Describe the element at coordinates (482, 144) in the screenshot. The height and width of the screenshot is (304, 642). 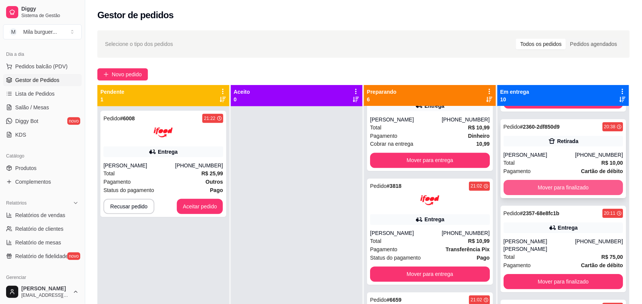
I see `strong: 10,99` at that location.